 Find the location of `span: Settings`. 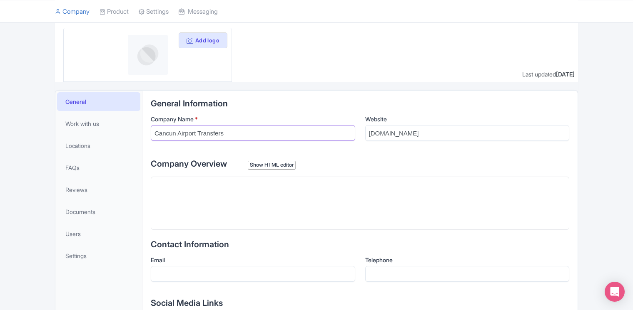

span: Settings is located at coordinates (76, 256).